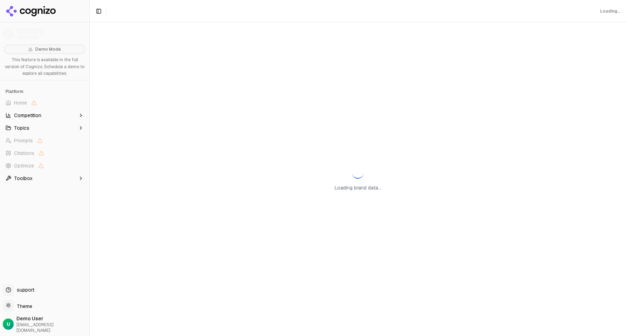 This screenshot has width=626, height=336. What do you see at coordinates (28, 115) in the screenshot?
I see `span: Competition` at bounding box center [28, 115].